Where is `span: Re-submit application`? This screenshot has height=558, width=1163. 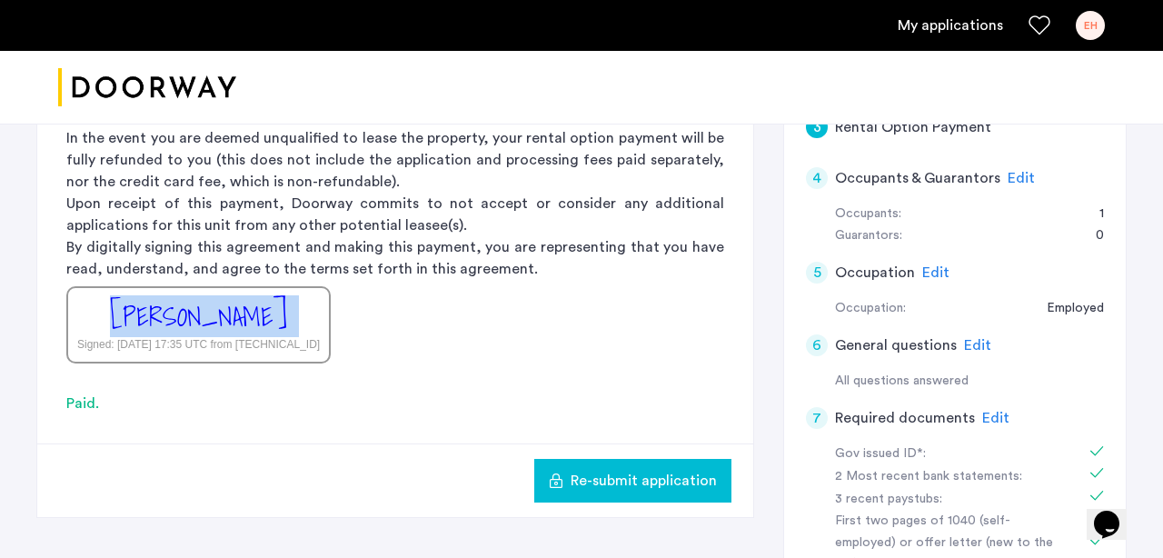 span: Re-submit application is located at coordinates (643, 481).